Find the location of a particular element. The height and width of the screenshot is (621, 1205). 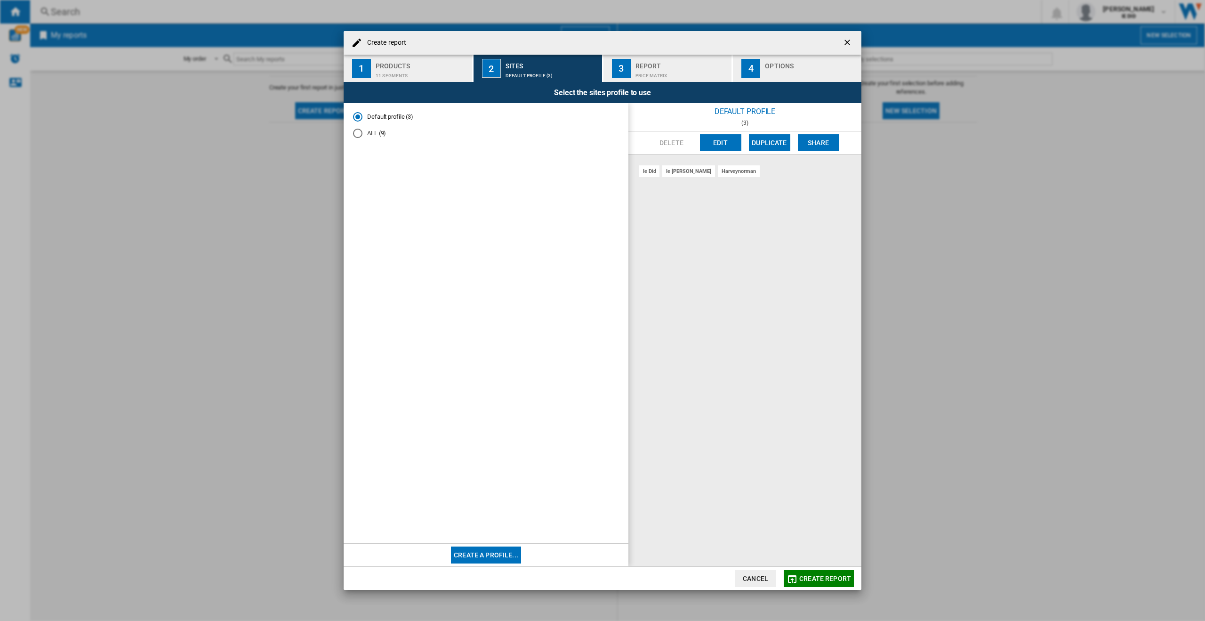

md-radio-button: ALL (9) is located at coordinates (486, 133).